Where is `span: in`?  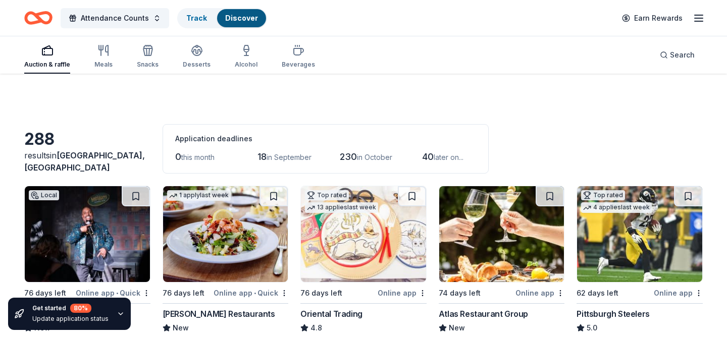 span: in is located at coordinates (84, 162).